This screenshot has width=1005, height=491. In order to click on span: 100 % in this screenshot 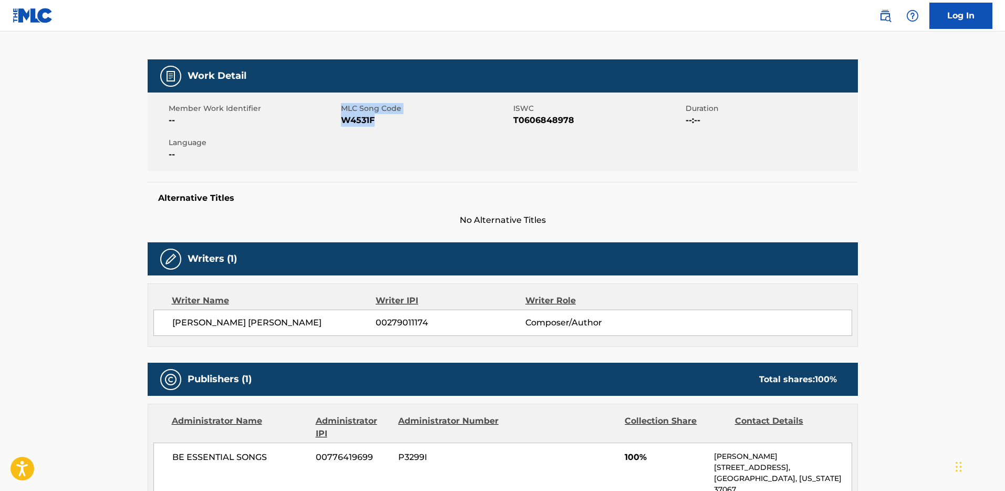, I will do `click(826, 379)`.